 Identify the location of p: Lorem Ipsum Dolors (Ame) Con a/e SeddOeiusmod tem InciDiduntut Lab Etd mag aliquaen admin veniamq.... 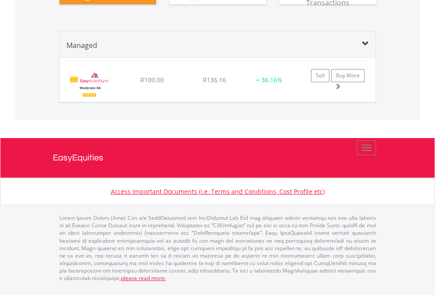
(218, 248).